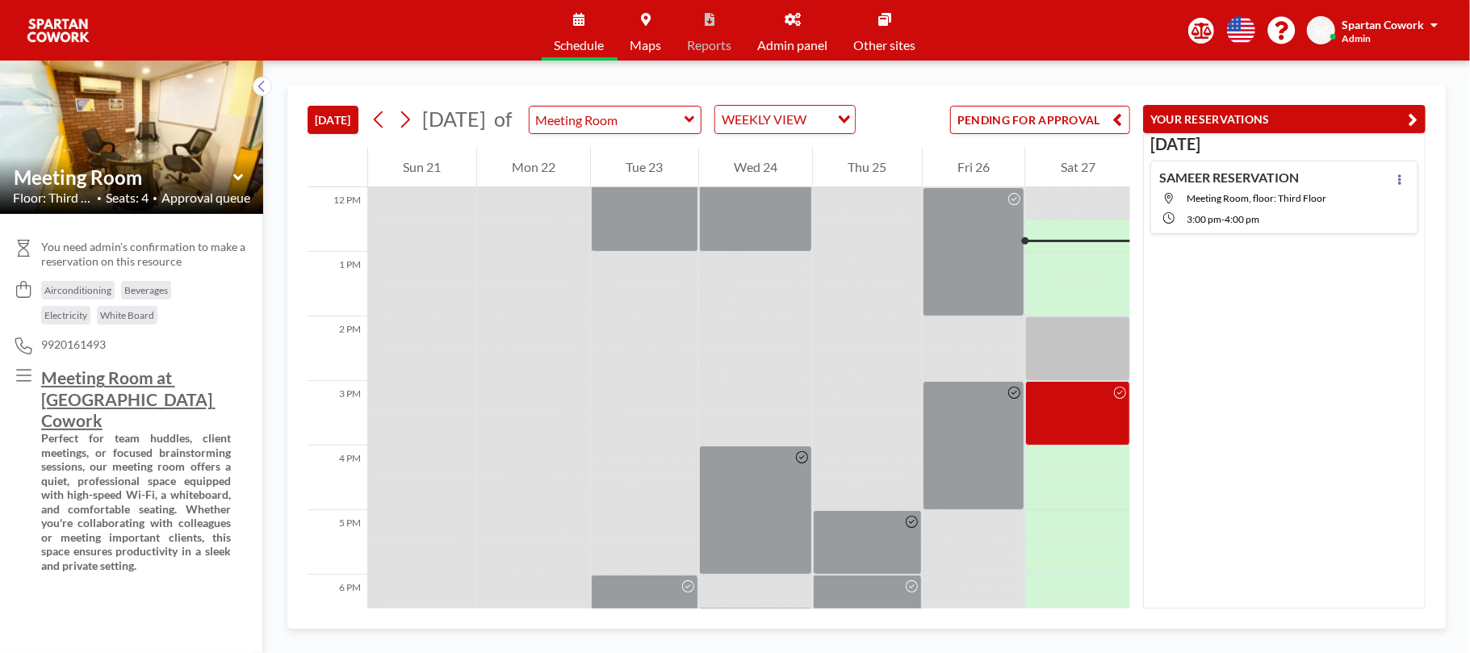 This screenshot has width=1470, height=653. What do you see at coordinates (1321, 31) in the screenshot?
I see `span: SC` at bounding box center [1321, 31].